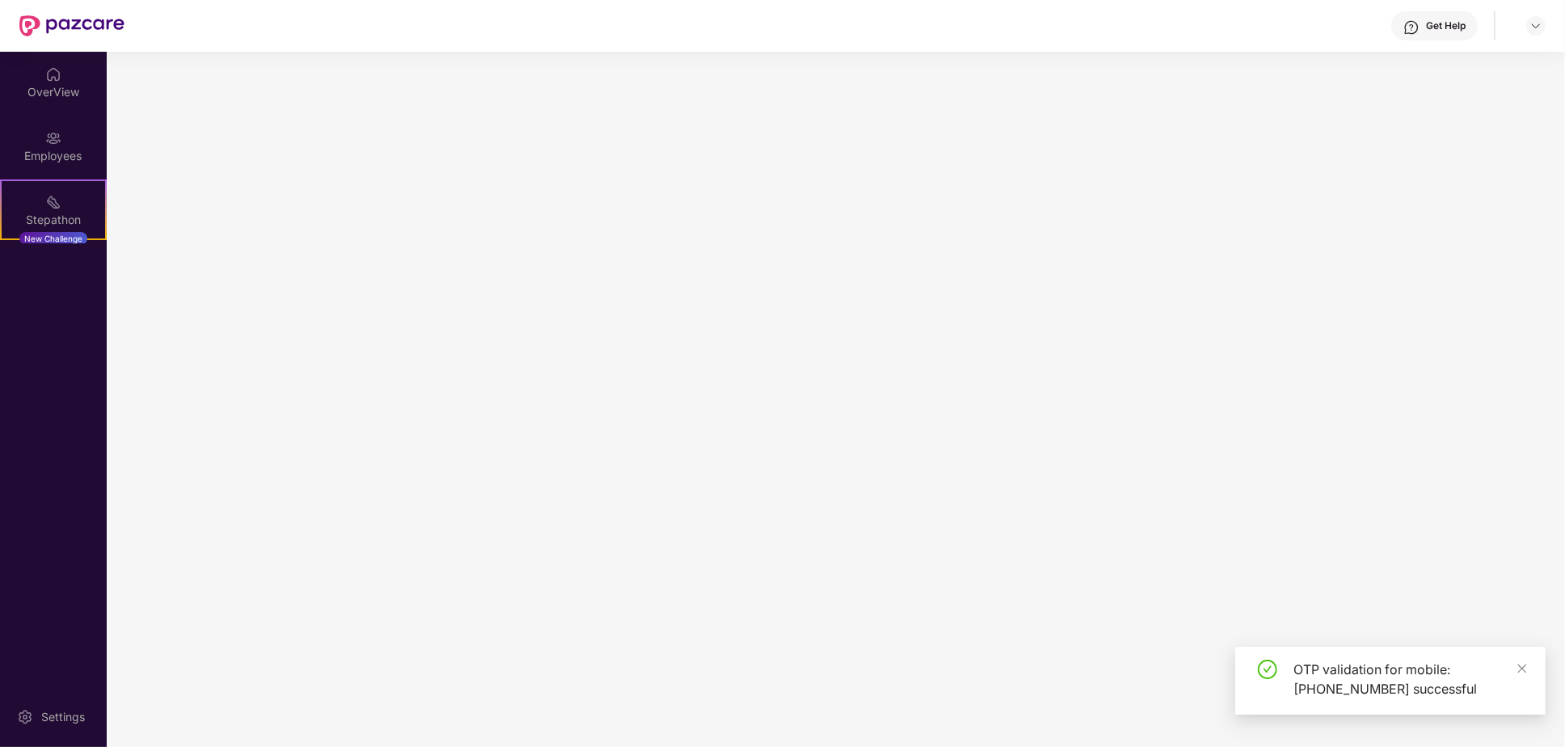 The height and width of the screenshot is (747, 1565). Describe the element at coordinates (63, 717) in the screenshot. I see `div: Settings` at that location.